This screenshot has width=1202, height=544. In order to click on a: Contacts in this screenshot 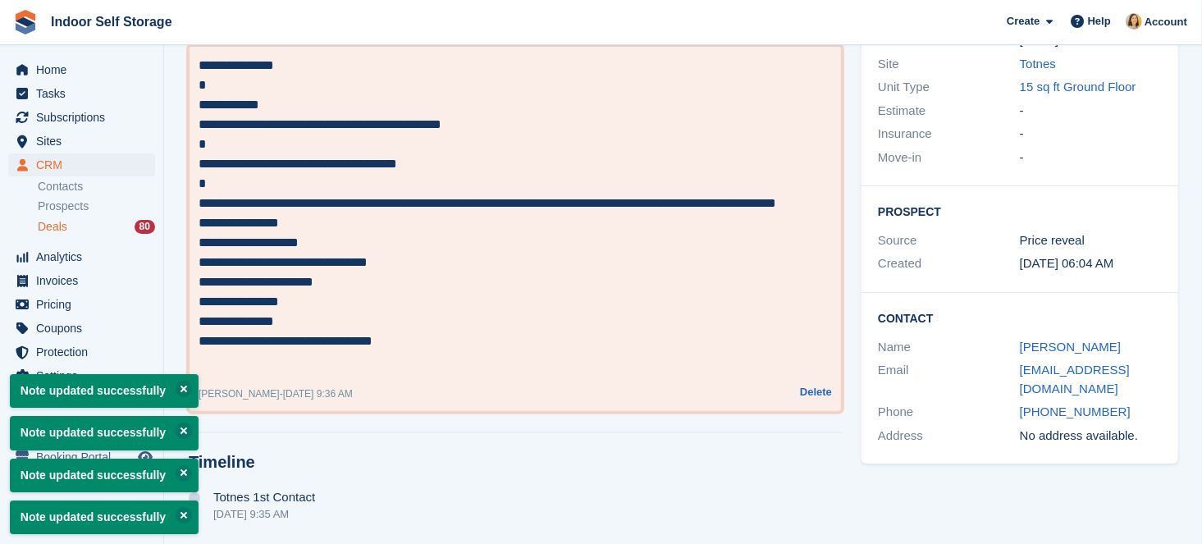, I will do `click(96, 186)`.